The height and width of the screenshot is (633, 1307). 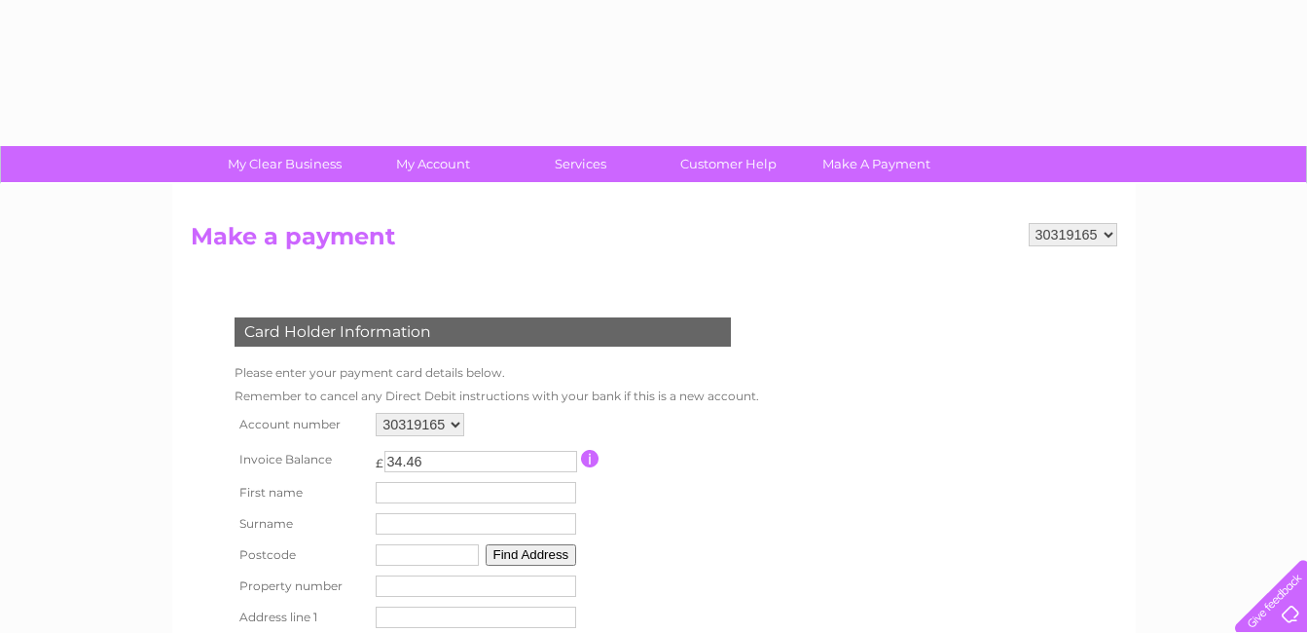 What do you see at coordinates (432, 164) in the screenshot?
I see `a: My Account` at bounding box center [432, 164].